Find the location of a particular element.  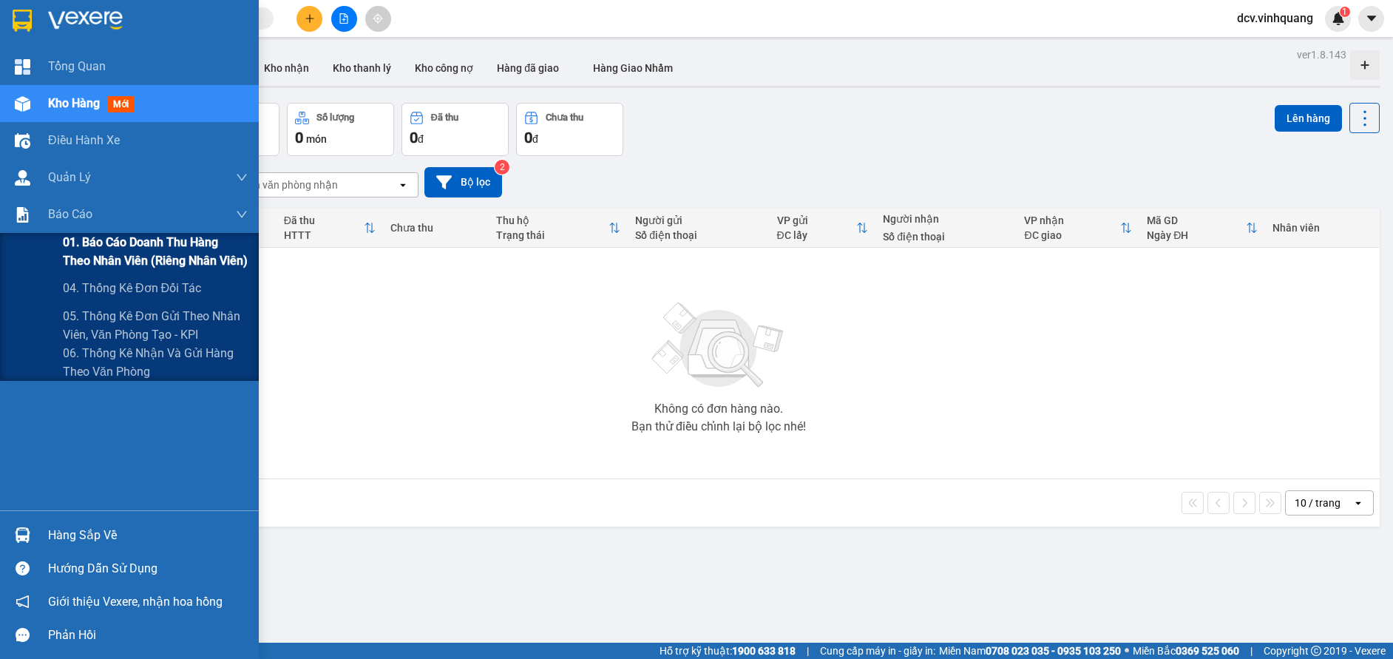

span: 05. Thống kê đơn gửi theo nhân viên, văn phòng tạo - KPI is located at coordinates (155, 325).